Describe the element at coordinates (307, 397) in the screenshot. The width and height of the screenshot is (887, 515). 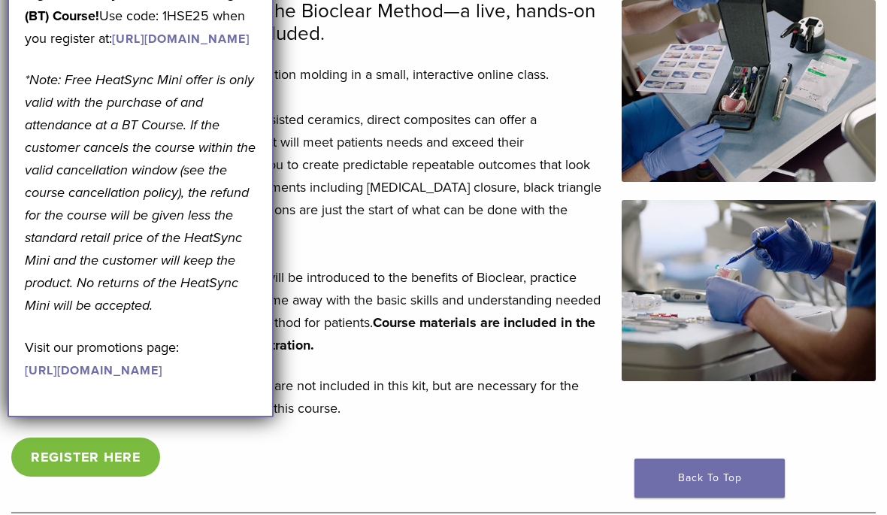
I see `p: A handpiece and curing light are not included in this kit, but are necessary for the course. You ...` at that location.